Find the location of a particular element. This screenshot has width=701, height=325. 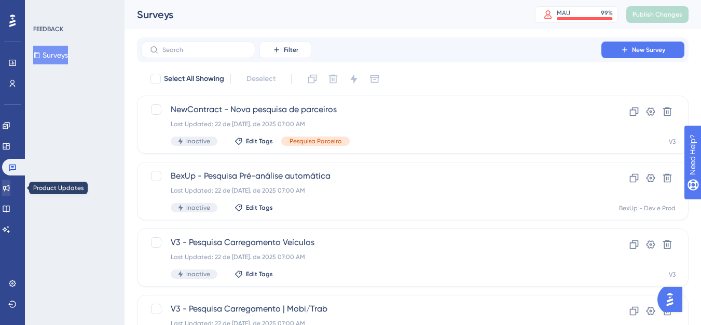

div: 99 % is located at coordinates (606, 13).